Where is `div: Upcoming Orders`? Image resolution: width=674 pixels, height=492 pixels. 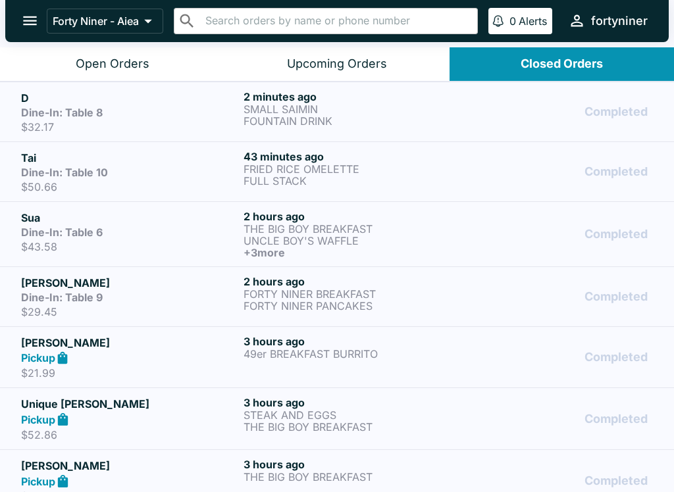 div: Upcoming Orders is located at coordinates (337, 64).